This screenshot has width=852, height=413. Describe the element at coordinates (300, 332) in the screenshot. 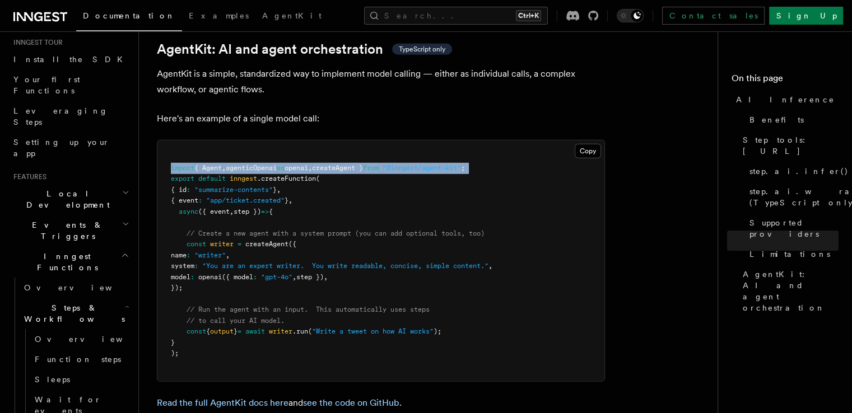

I see `span: .run` at that location.